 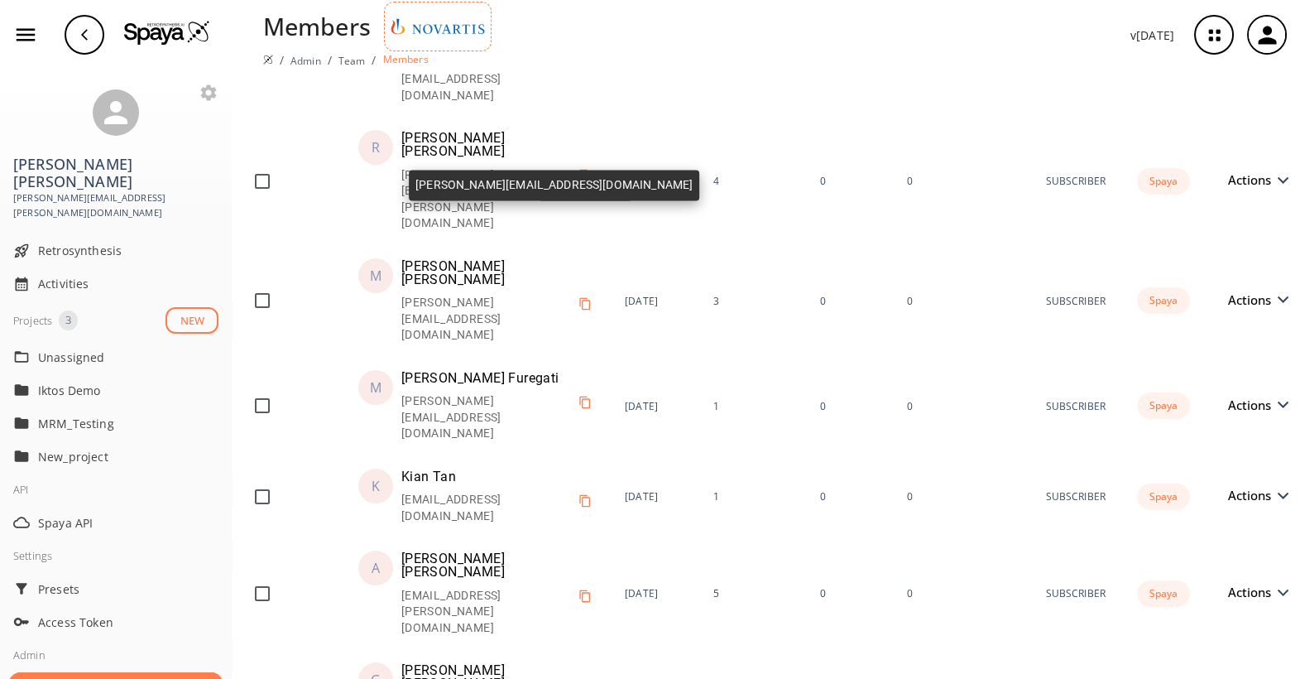 What do you see at coordinates (167, 32) in the screenshot?
I see `img: Logo Spaya` at bounding box center [167, 32].